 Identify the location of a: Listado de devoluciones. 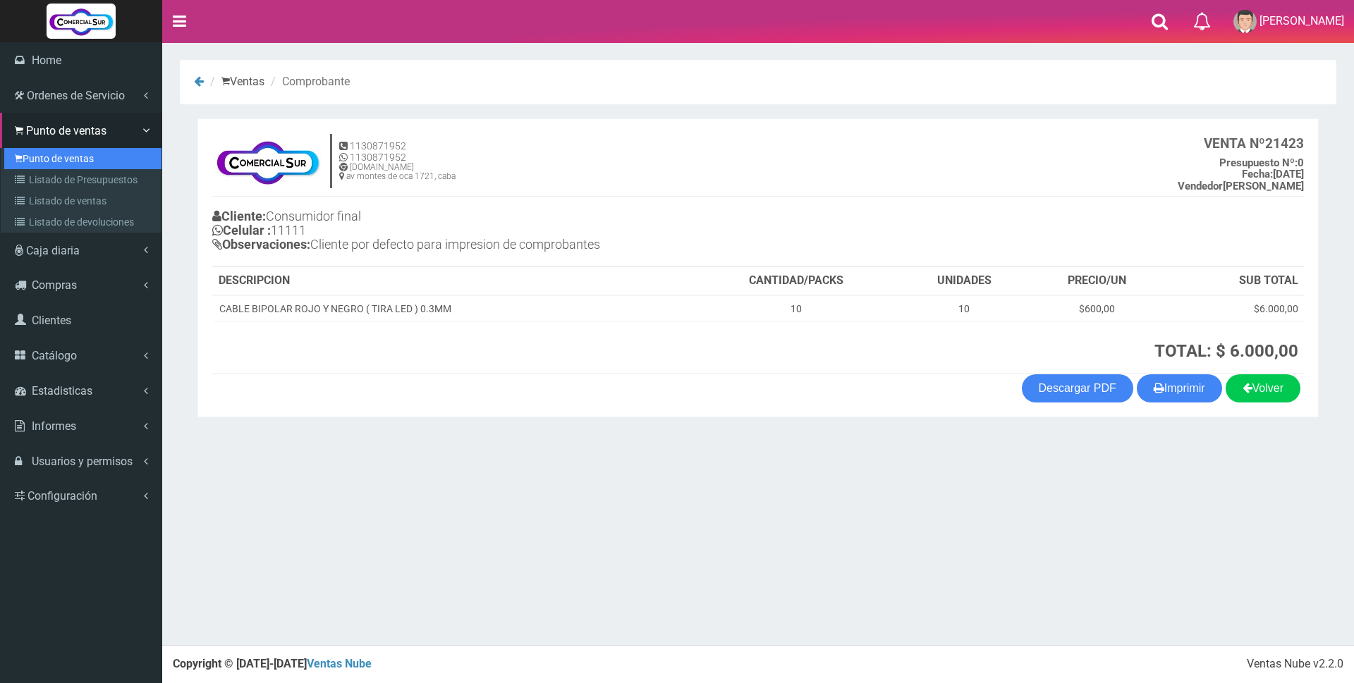
(83, 222).